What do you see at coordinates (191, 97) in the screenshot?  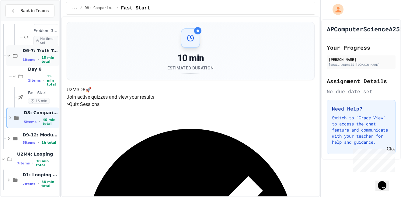 I see `p: Join active quizzes and view your results` at bounding box center [191, 97].